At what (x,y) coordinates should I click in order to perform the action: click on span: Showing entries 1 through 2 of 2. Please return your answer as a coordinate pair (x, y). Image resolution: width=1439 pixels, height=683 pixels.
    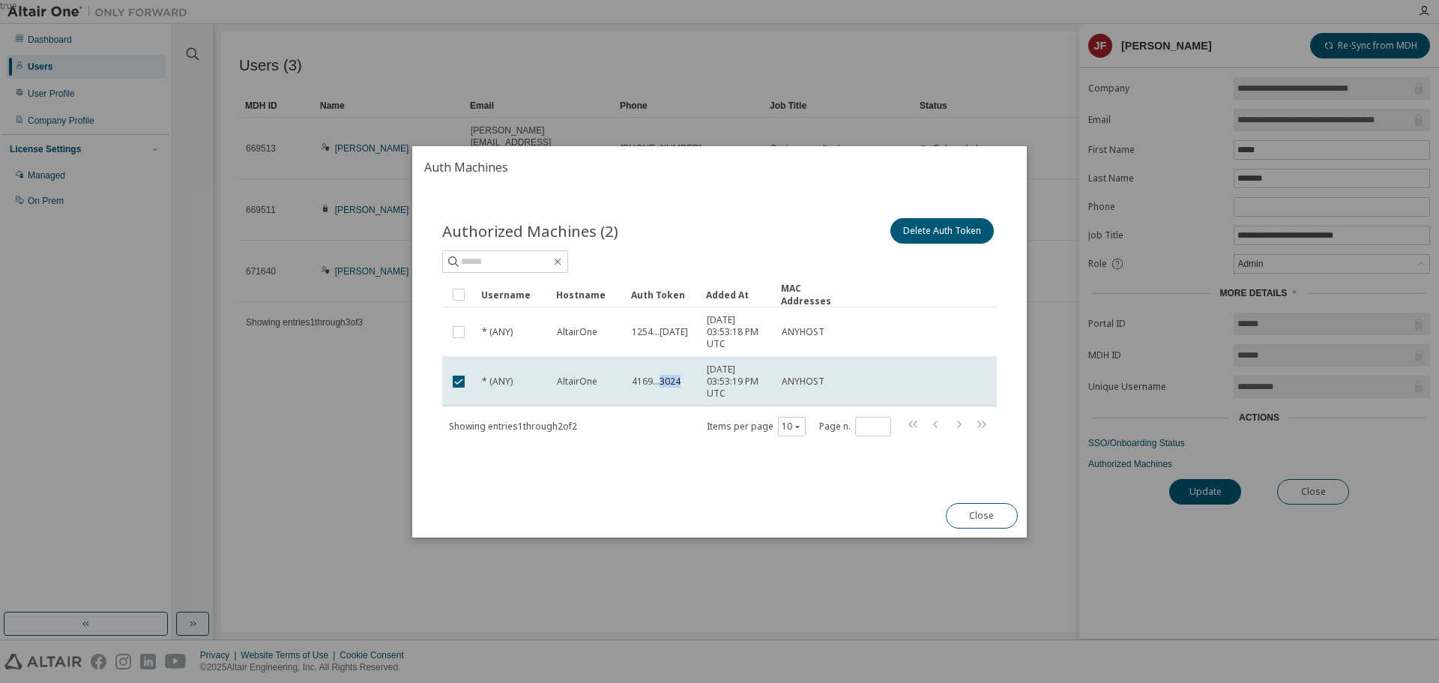
    Looking at the image, I should click on (513, 425).